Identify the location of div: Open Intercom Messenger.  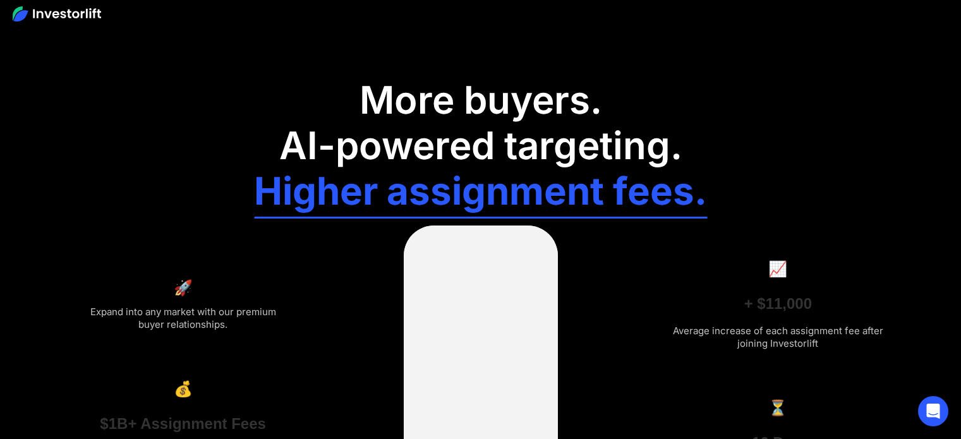
(933, 411).